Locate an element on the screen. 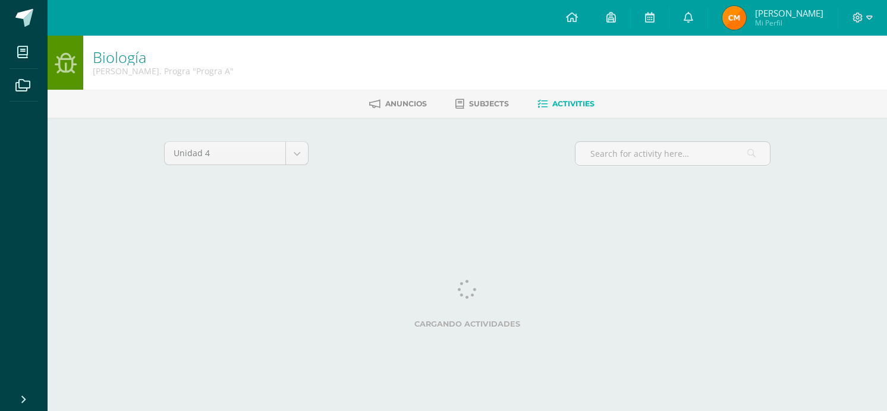  input: Search for activity here… is located at coordinates (672, 153).